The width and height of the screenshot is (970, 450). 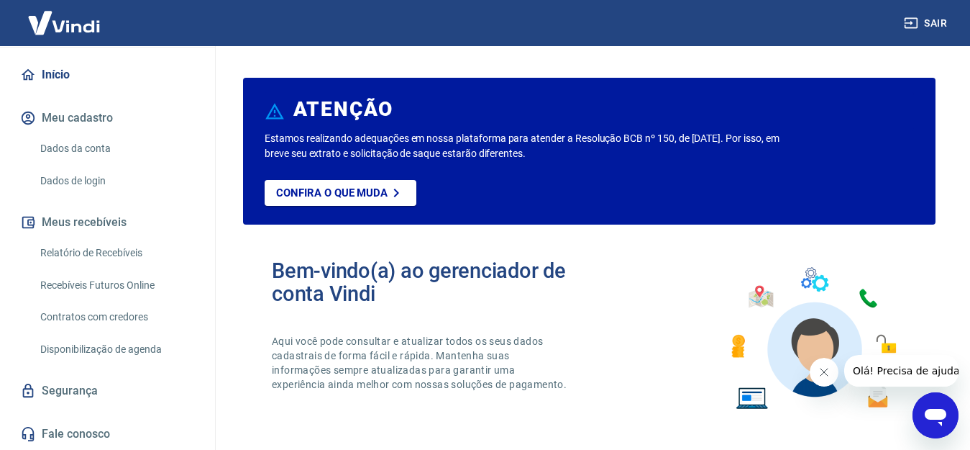 What do you see at coordinates (107, 222) in the screenshot?
I see `button: Meus recebíveis` at bounding box center [107, 222].